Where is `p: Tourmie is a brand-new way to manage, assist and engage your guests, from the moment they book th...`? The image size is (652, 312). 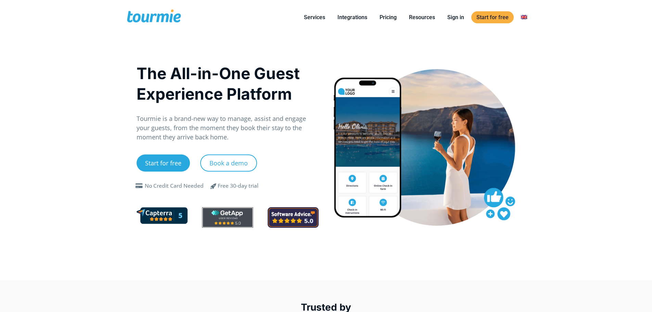
p: Tourmie is a brand-new way to manage, assist and engage your guests, from the moment they book th... is located at coordinates (228, 128).